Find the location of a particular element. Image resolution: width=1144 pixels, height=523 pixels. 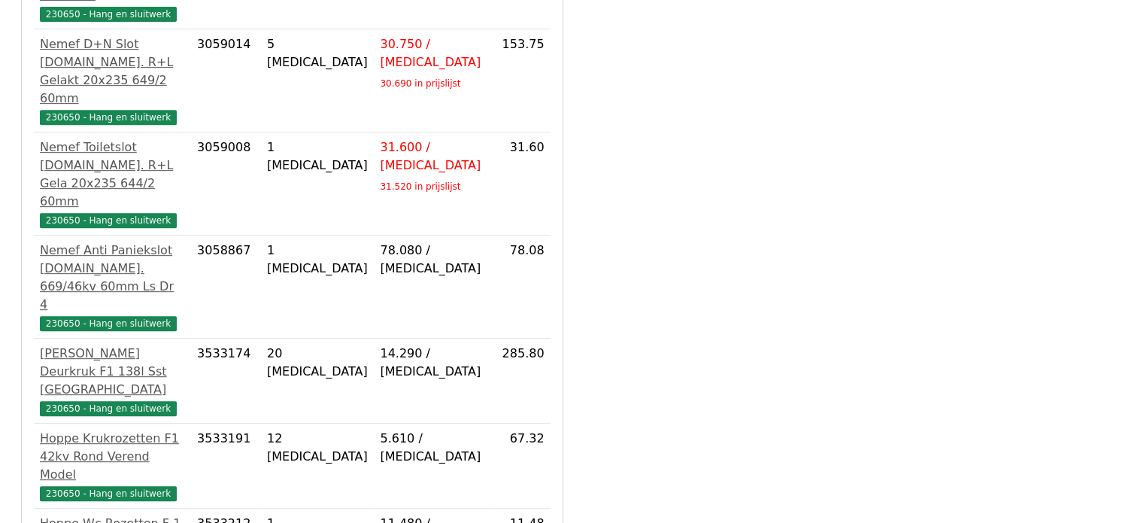

td: 78.08 is located at coordinates (519, 286).